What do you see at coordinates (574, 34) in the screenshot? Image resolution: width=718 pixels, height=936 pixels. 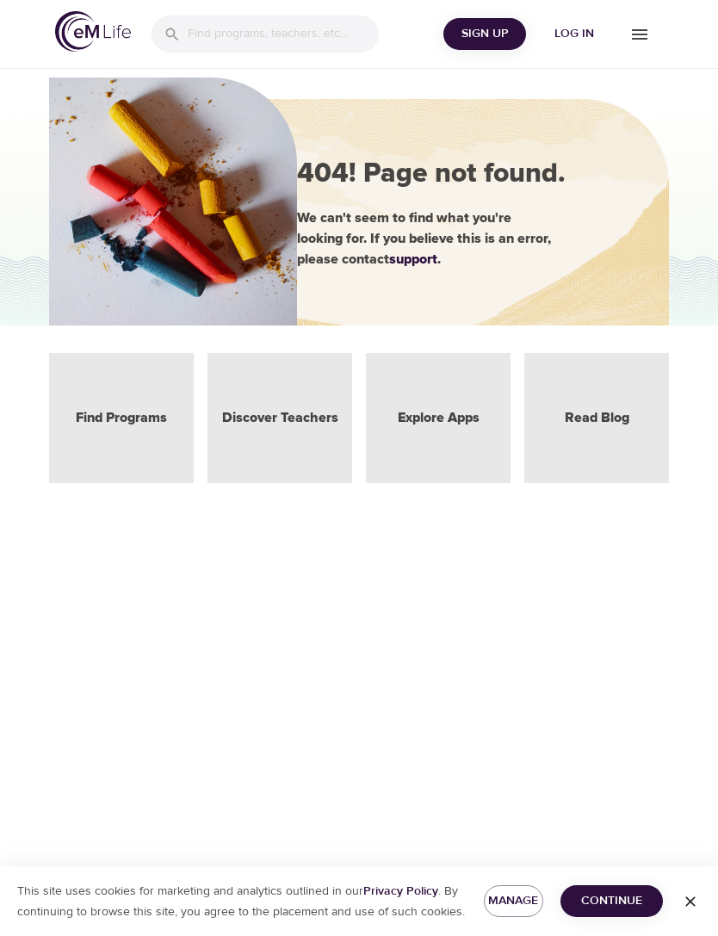 I see `button: Log in` at bounding box center [574, 34].